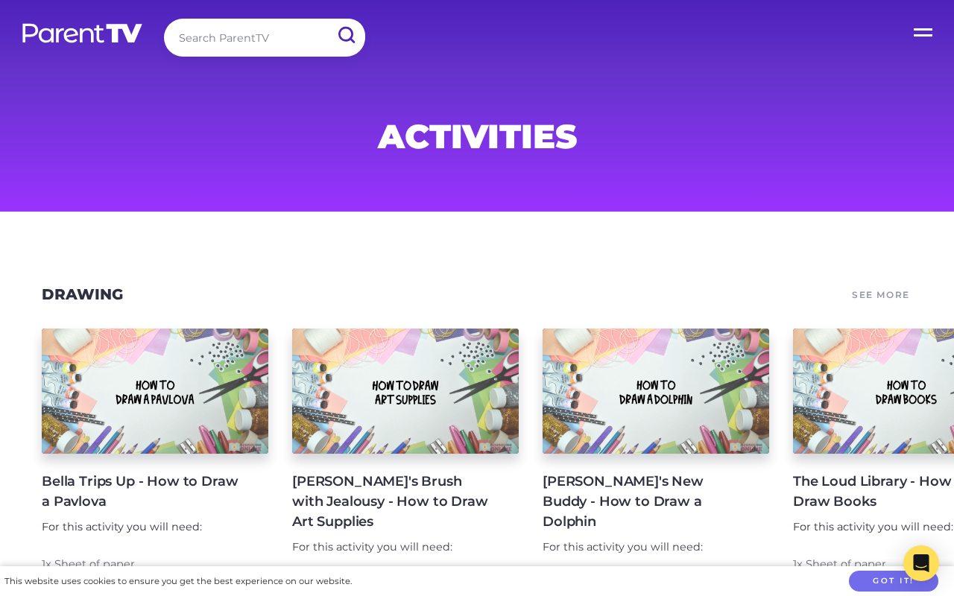 The height and width of the screenshot is (596, 954). Describe the element at coordinates (265, 37) in the screenshot. I see `input: Search ParentTV` at that location.